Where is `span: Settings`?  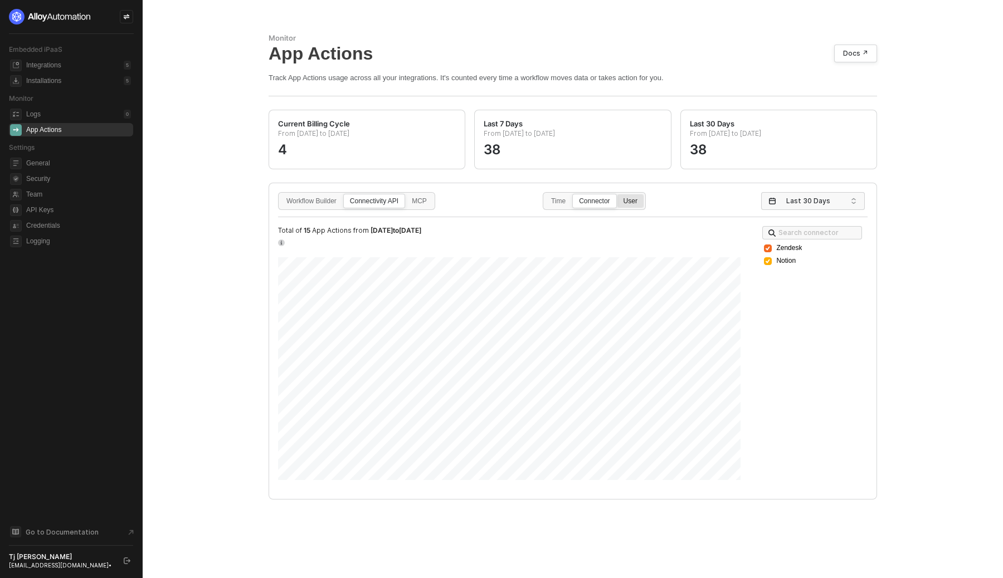 span: Settings is located at coordinates (22, 147).